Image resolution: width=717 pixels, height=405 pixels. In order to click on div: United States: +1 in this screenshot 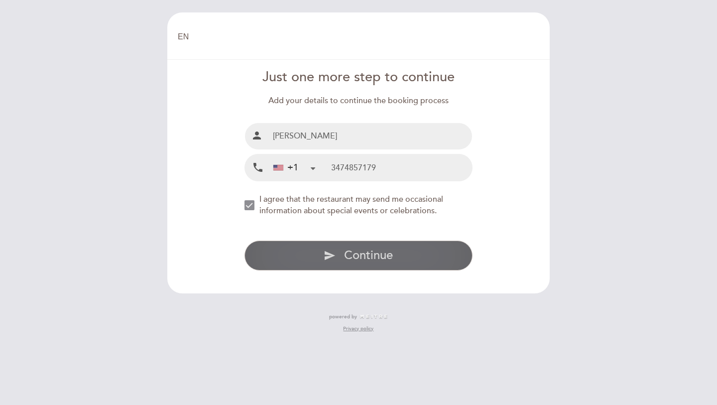, I will do `click(294, 167)`.